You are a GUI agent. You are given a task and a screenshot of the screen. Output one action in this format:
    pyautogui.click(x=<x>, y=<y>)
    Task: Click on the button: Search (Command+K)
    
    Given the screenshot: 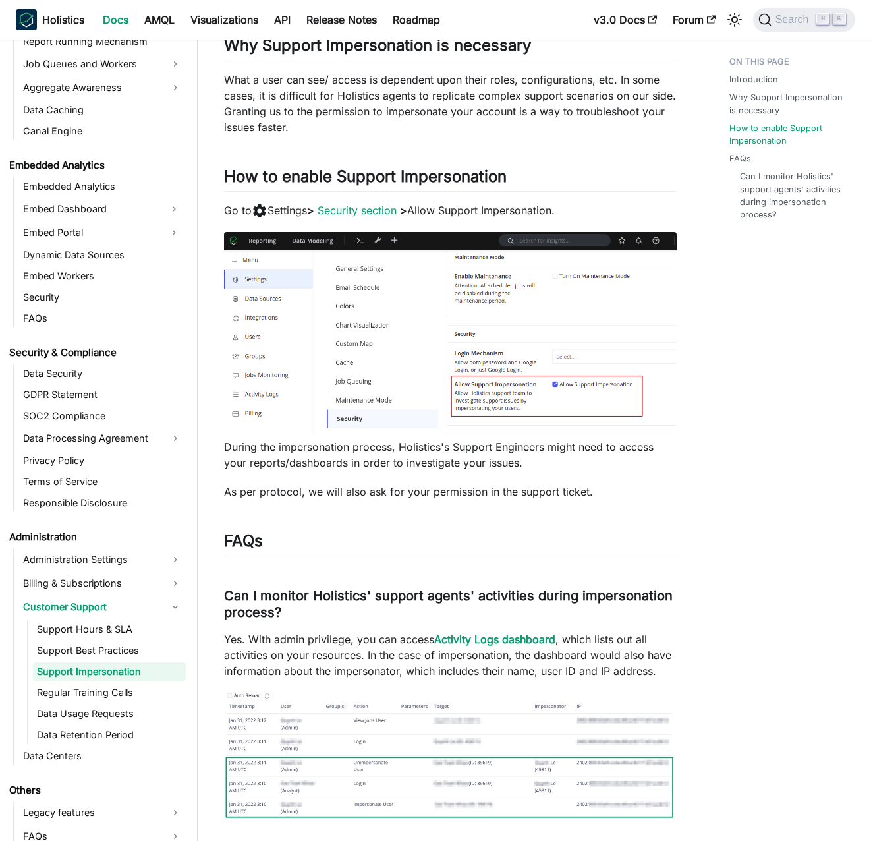 What is the action you would take?
    pyautogui.click(x=804, y=20)
    